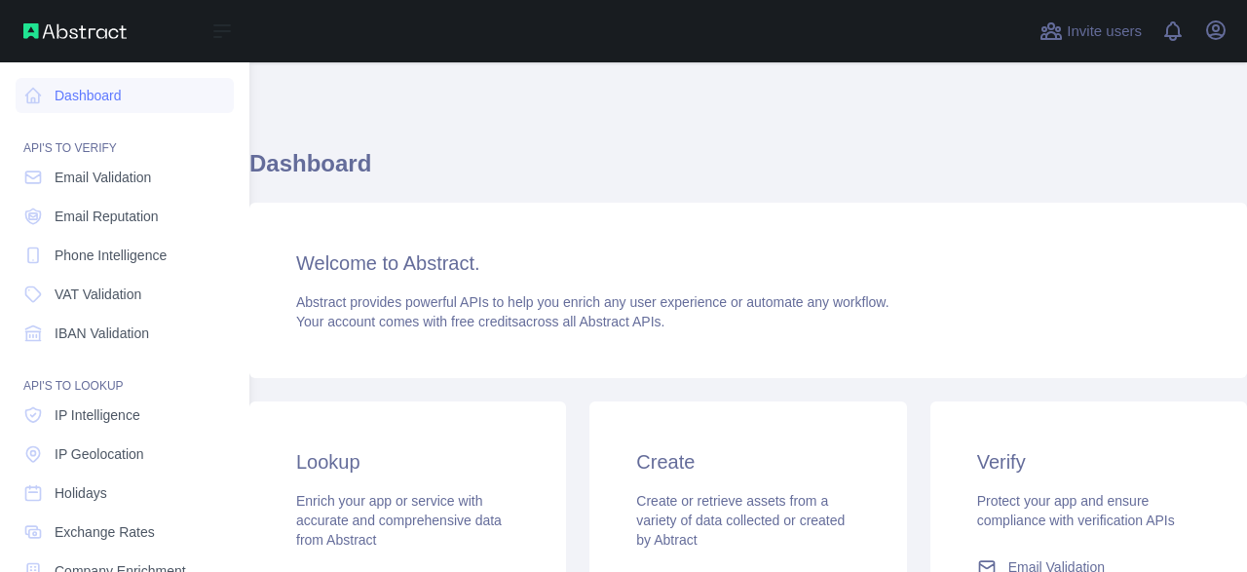 Image resolution: width=1247 pixels, height=572 pixels. I want to click on span: IP Intelligence, so click(97, 415).